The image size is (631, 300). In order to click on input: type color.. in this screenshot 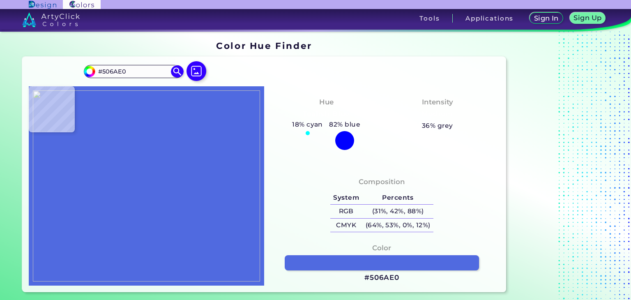, I will do `click(134, 72)`.